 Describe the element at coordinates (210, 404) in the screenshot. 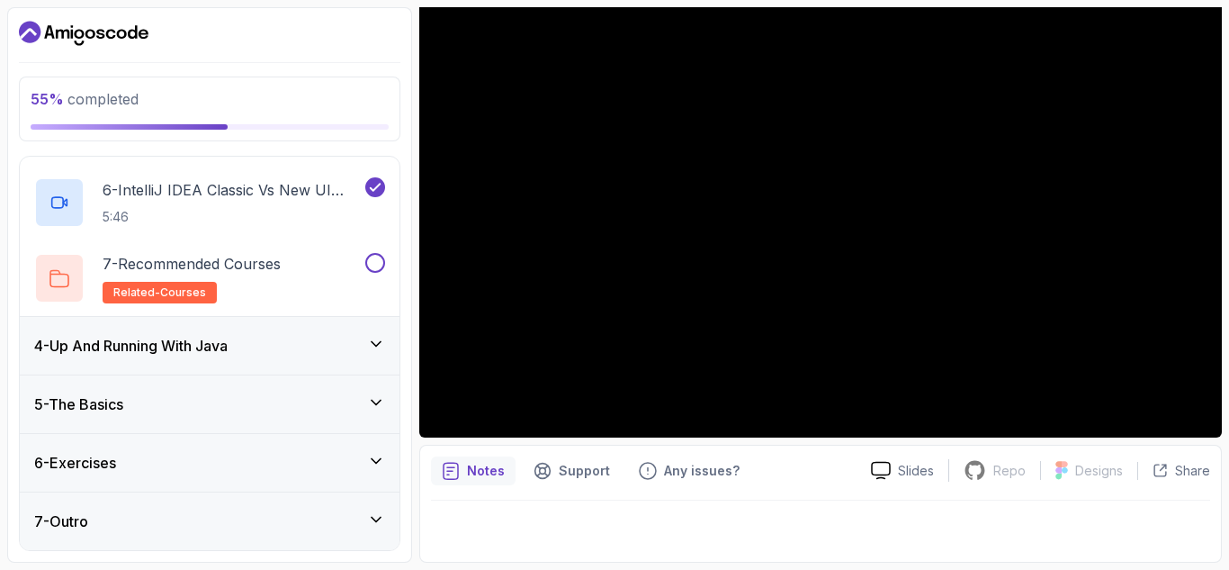

I see `button: 5-The Basics` at that location.